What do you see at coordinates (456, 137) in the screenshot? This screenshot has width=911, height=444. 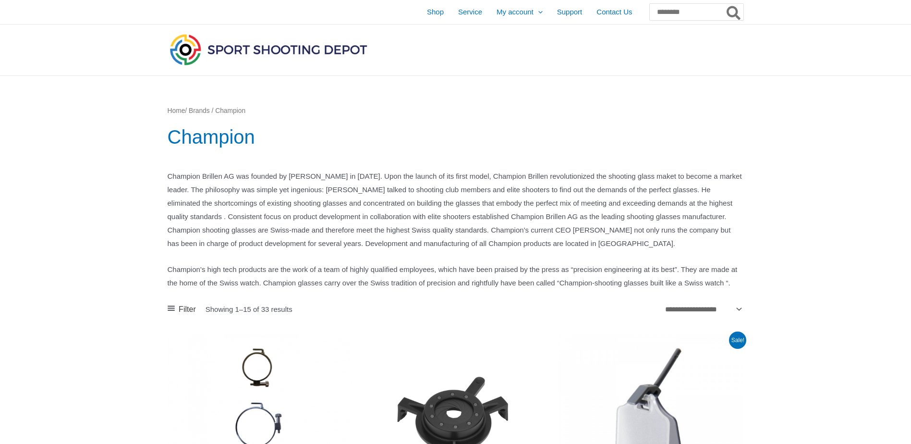 I see `h1: Champion` at bounding box center [456, 137].